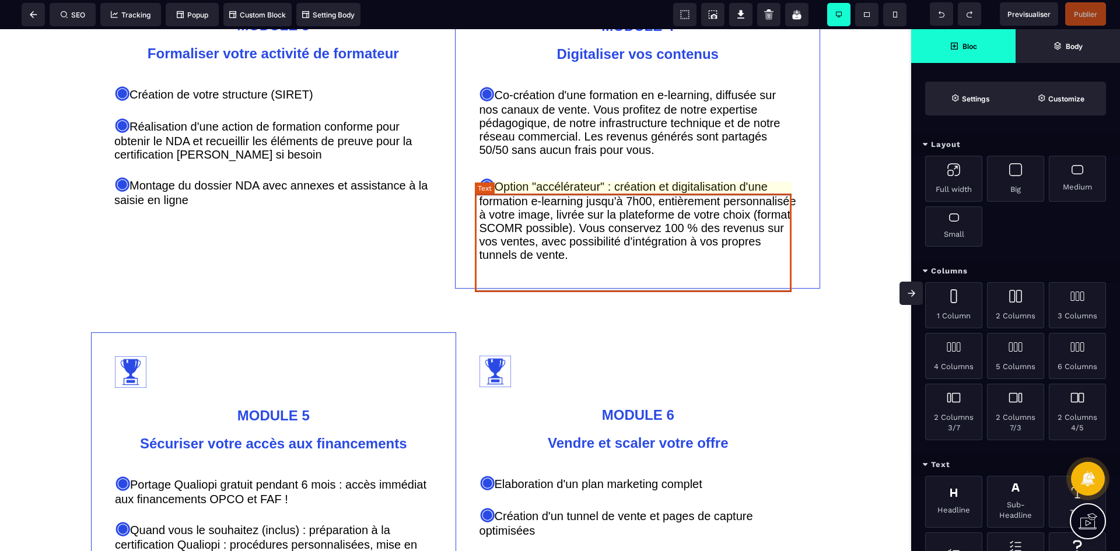  I want to click on strong: Bloc, so click(970, 46).